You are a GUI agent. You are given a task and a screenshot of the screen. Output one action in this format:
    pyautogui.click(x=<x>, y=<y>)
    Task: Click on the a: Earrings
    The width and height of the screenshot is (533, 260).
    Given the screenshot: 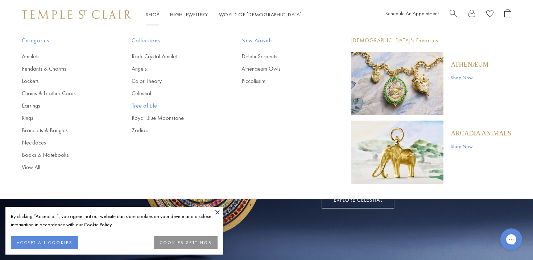 What is the action you would take?
    pyautogui.click(x=62, y=106)
    